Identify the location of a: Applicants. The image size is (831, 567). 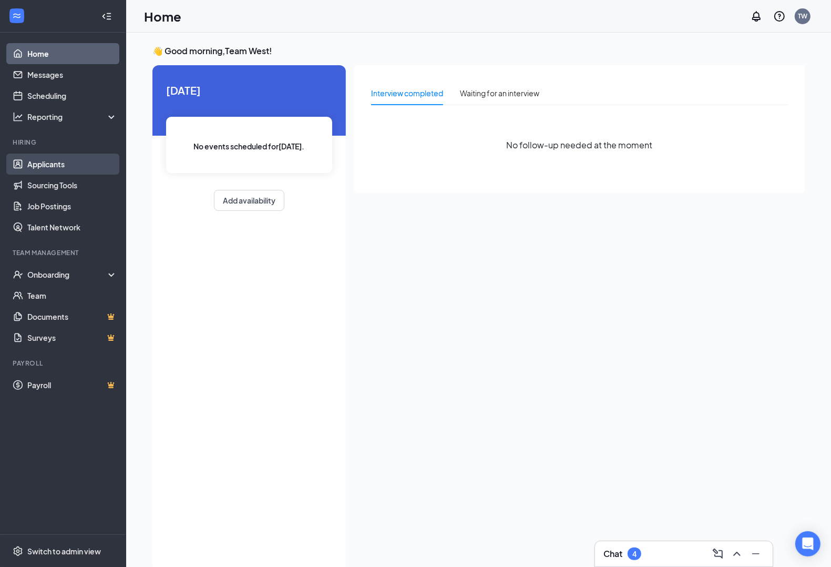
(72, 164).